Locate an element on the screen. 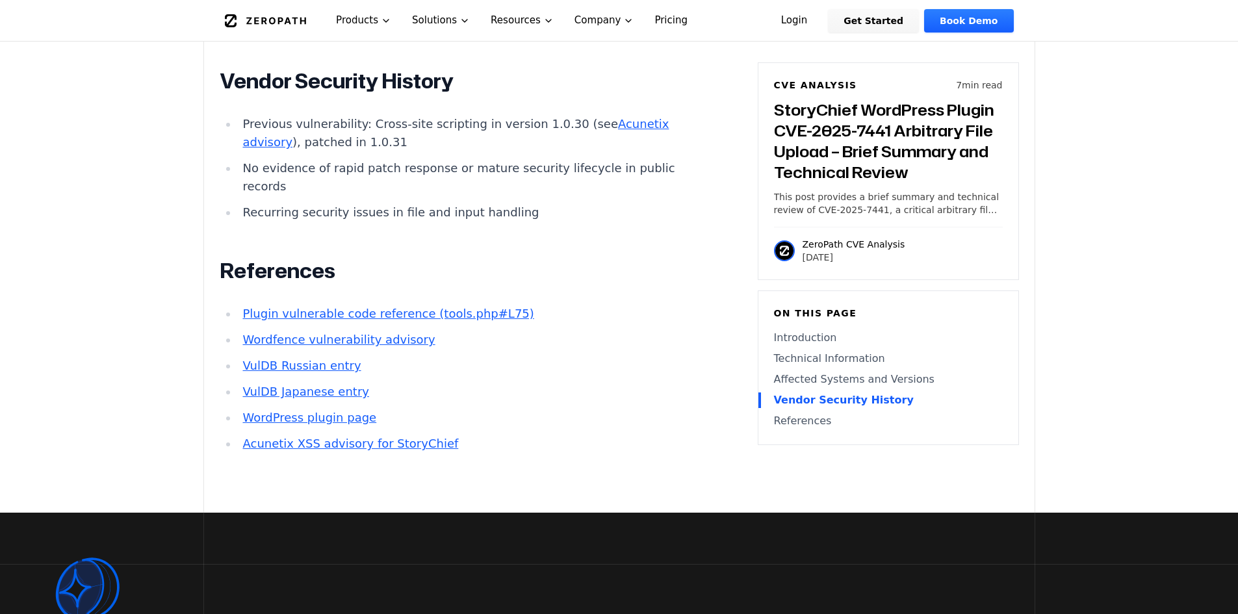 The width and height of the screenshot is (1238, 614). h6: CVE Analysis is located at coordinates (816, 85).